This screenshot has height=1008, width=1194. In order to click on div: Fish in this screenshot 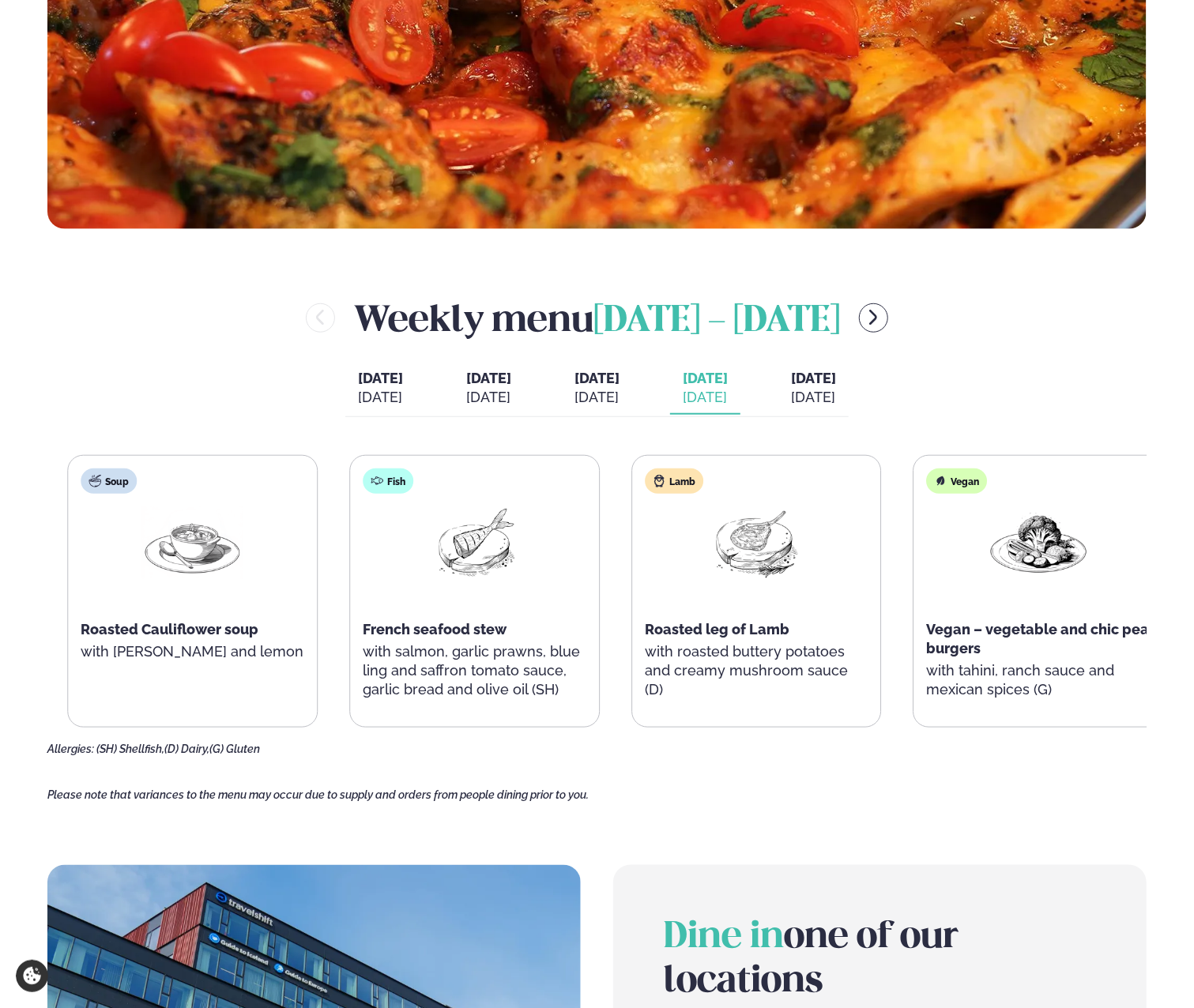, I will do `click(388, 481)`.